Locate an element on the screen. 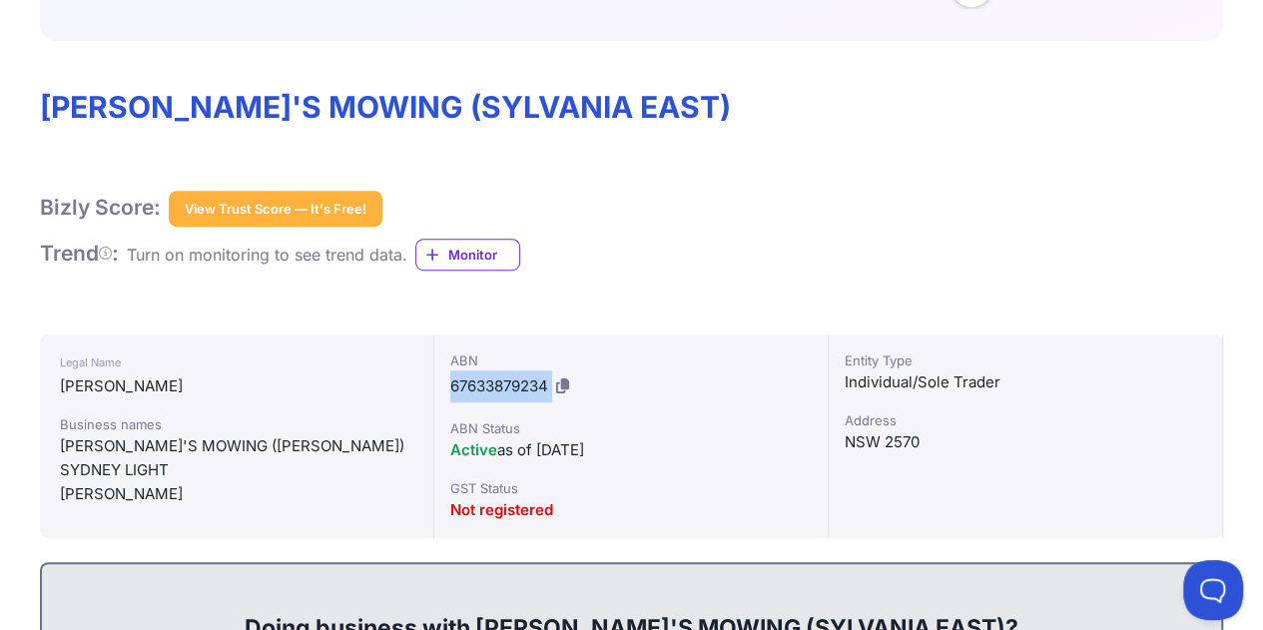 The image size is (1263, 630). div: Individual/Sole Trader is located at coordinates (1025, 382).